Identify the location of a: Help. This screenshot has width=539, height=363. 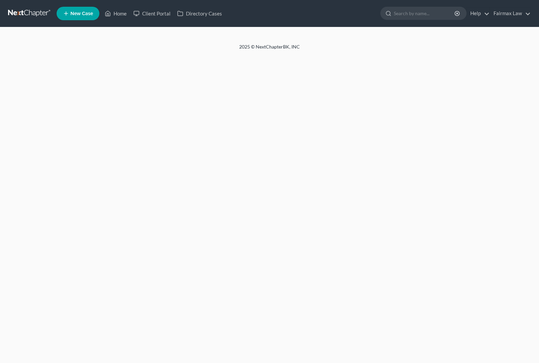
(478, 13).